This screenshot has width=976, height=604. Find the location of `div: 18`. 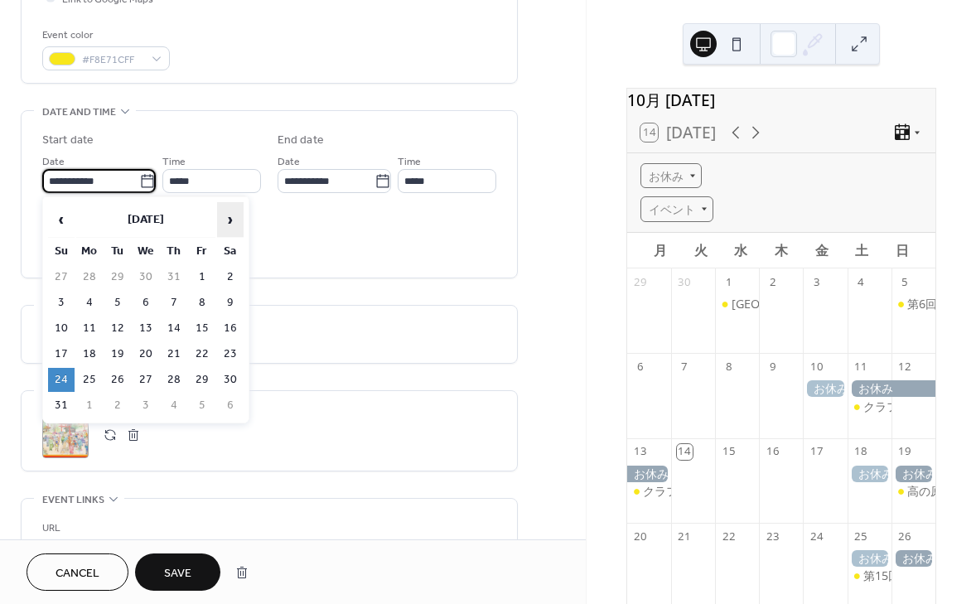

div: 18 is located at coordinates (861, 451).